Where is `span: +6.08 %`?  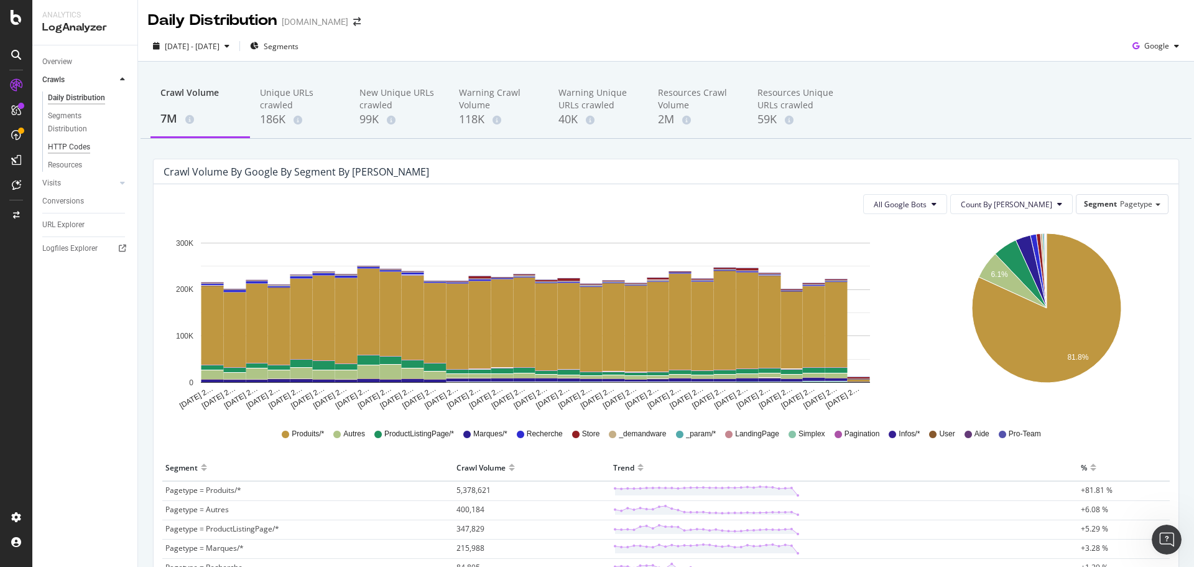 span: +6.08 % is located at coordinates (1095, 509).